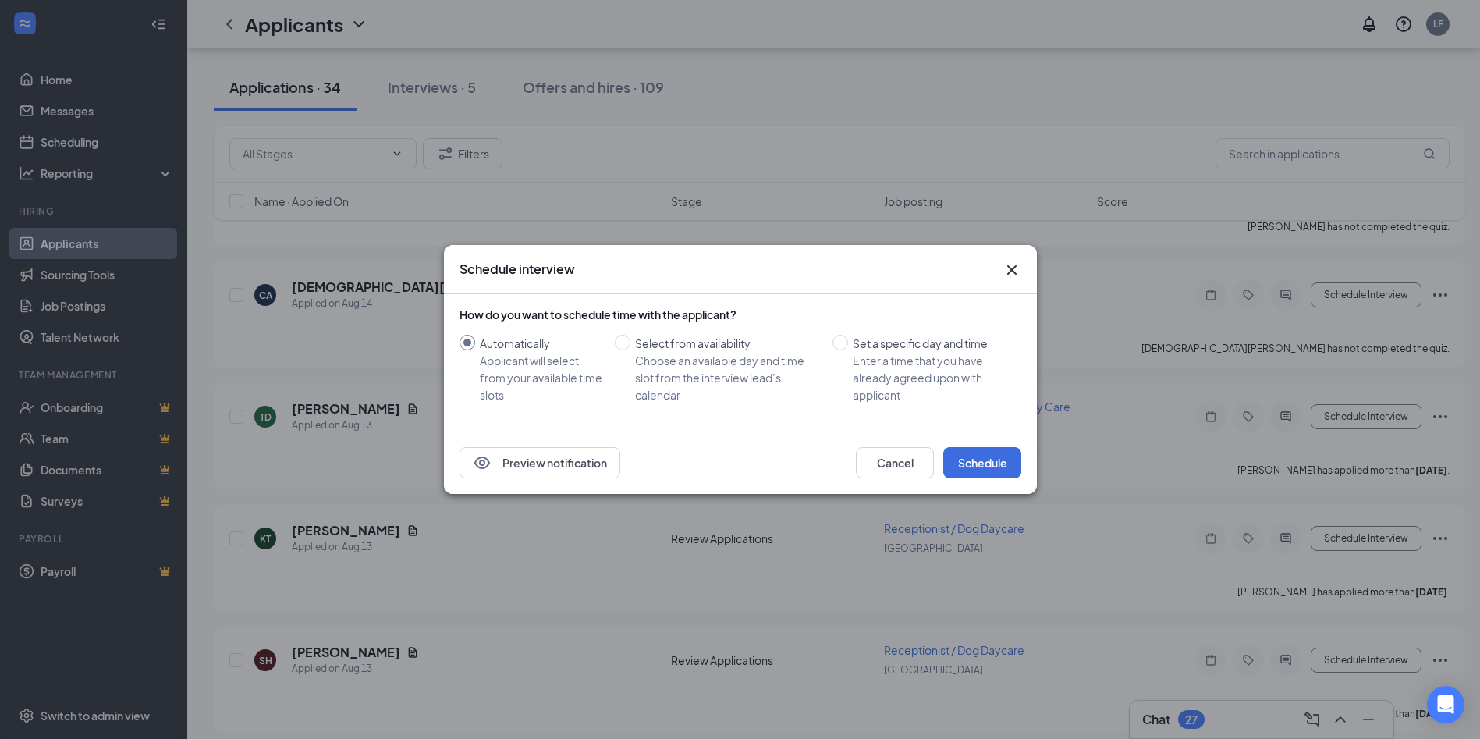  I want to click on button: Cancel, so click(895, 463).